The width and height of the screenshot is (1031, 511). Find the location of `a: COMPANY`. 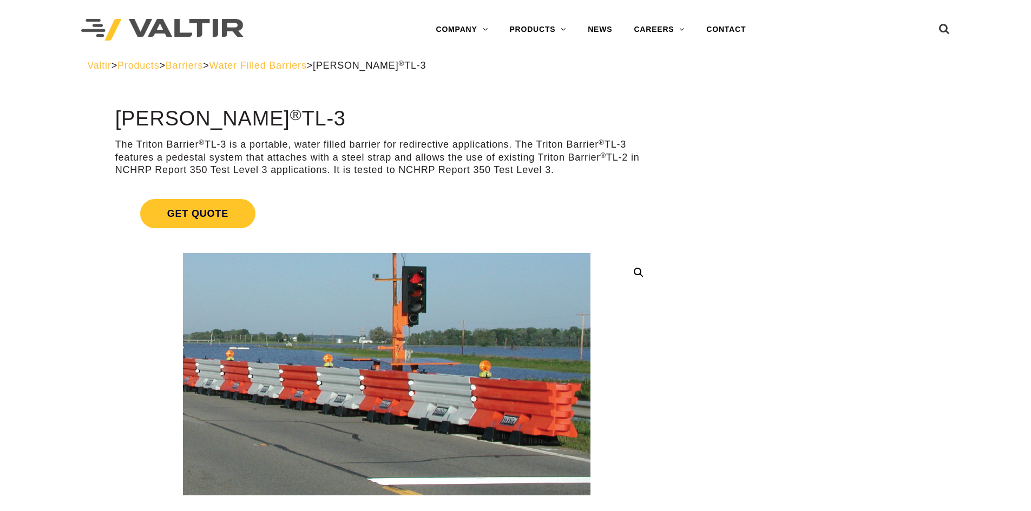

a: COMPANY is located at coordinates (462, 30).